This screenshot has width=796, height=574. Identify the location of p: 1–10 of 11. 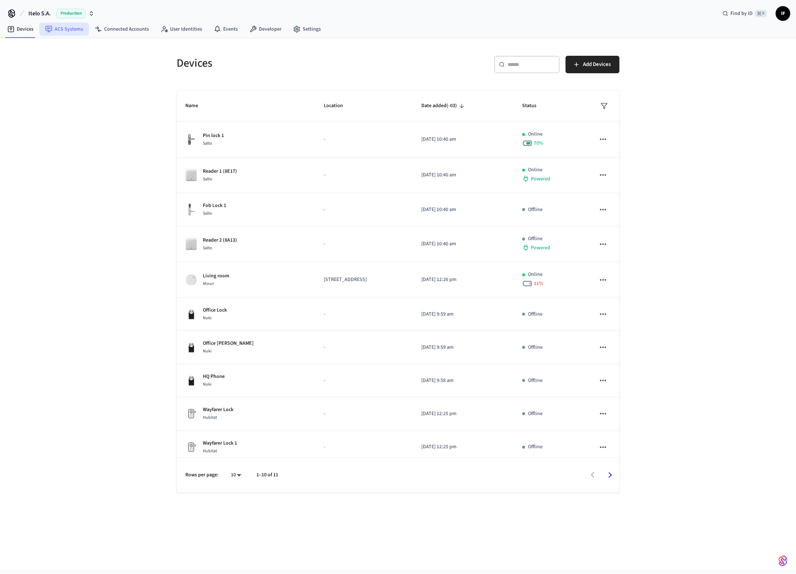
(267, 475).